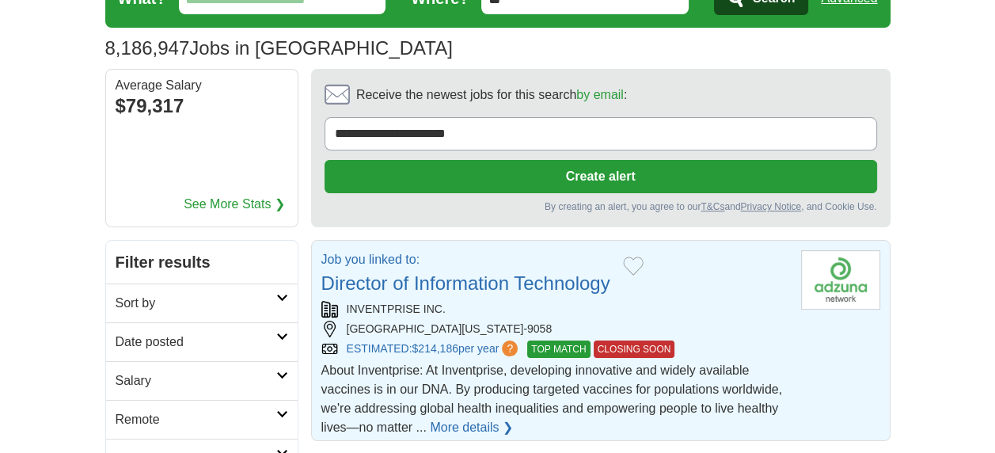  I want to click on button: Create alert, so click(601, 177).